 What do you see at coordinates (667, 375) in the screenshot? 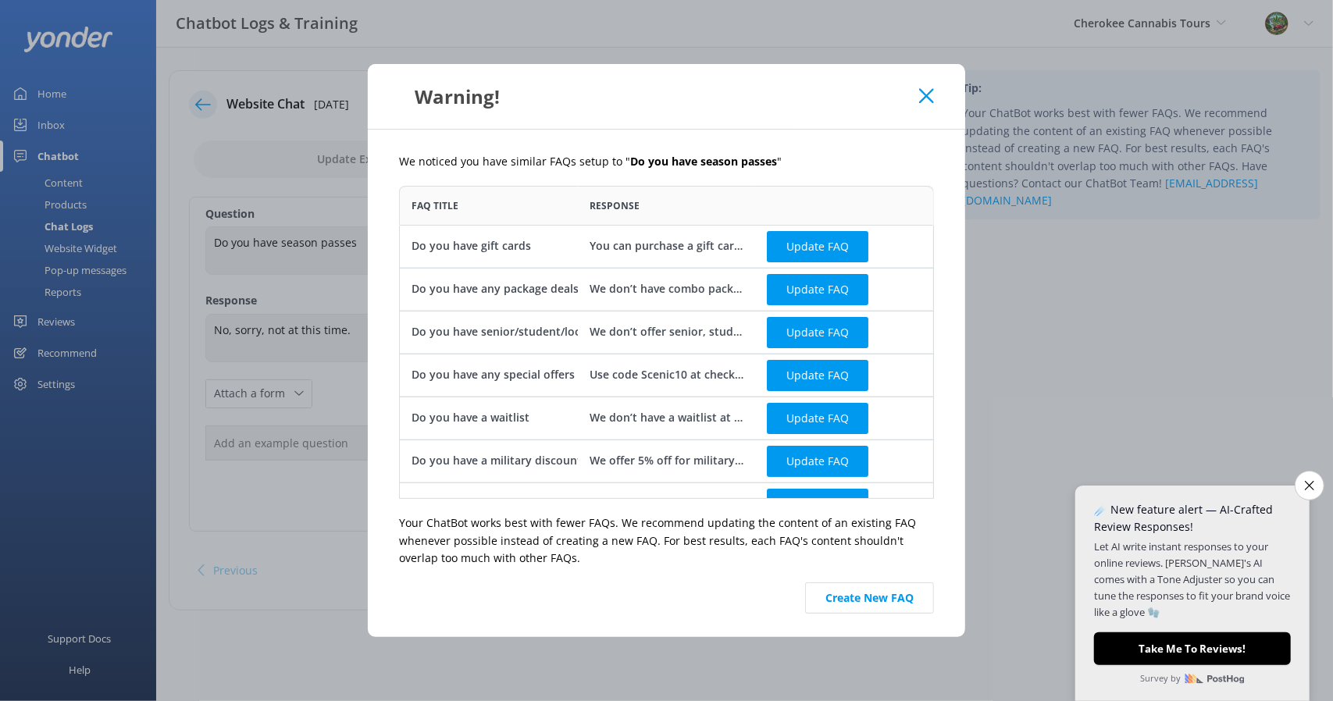
I see `div: Use code Scenic10 at checkout to save $10 on your tour!` at bounding box center [667, 375].